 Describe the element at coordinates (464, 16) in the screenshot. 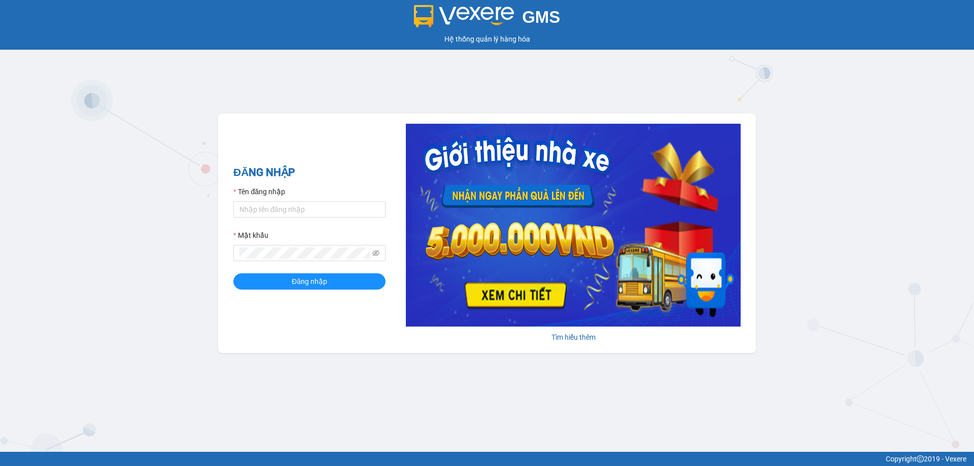

I see `img: logo 2` at that location.